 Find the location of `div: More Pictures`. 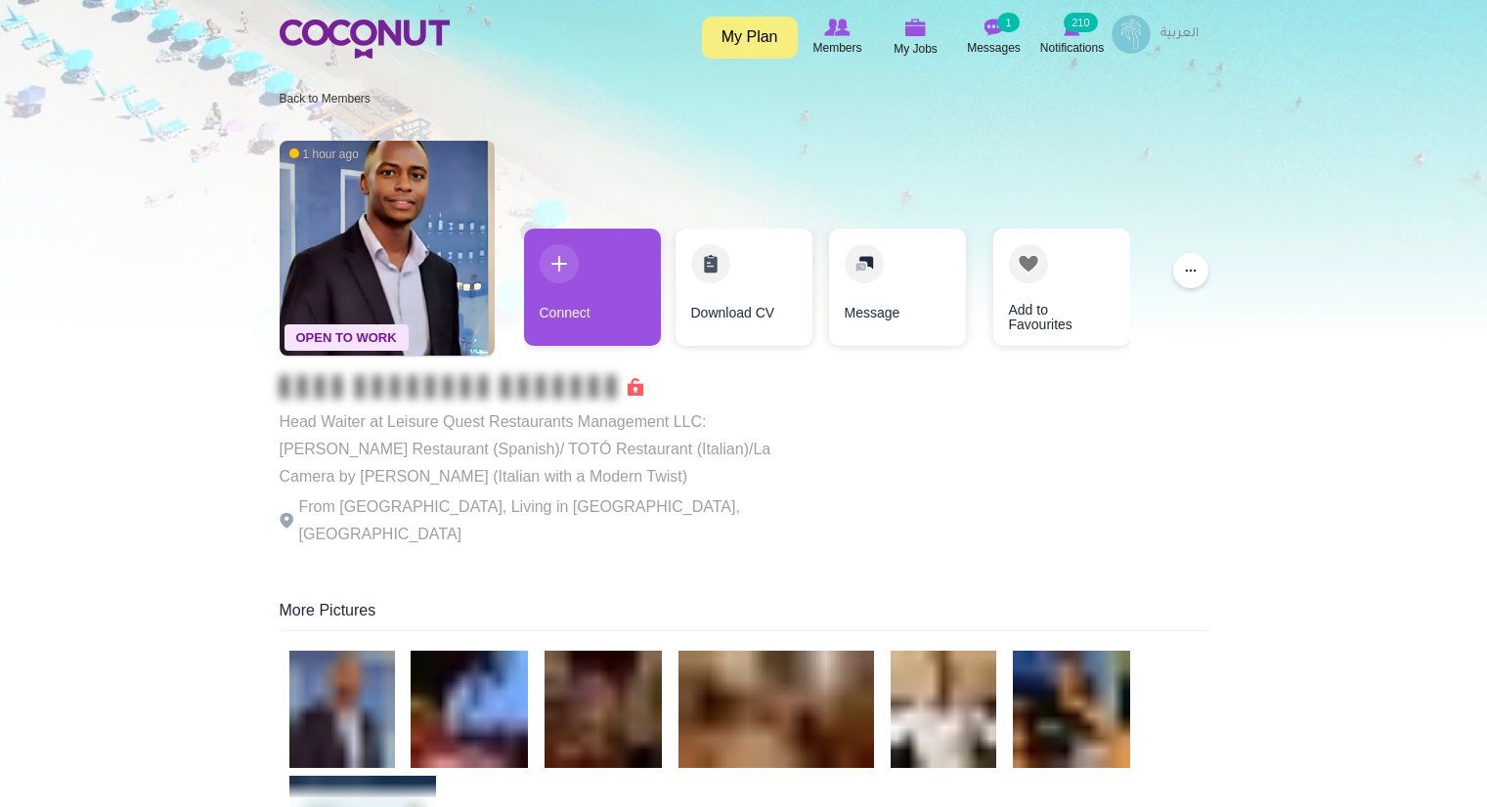

div: More Pictures is located at coordinates (744, 616).